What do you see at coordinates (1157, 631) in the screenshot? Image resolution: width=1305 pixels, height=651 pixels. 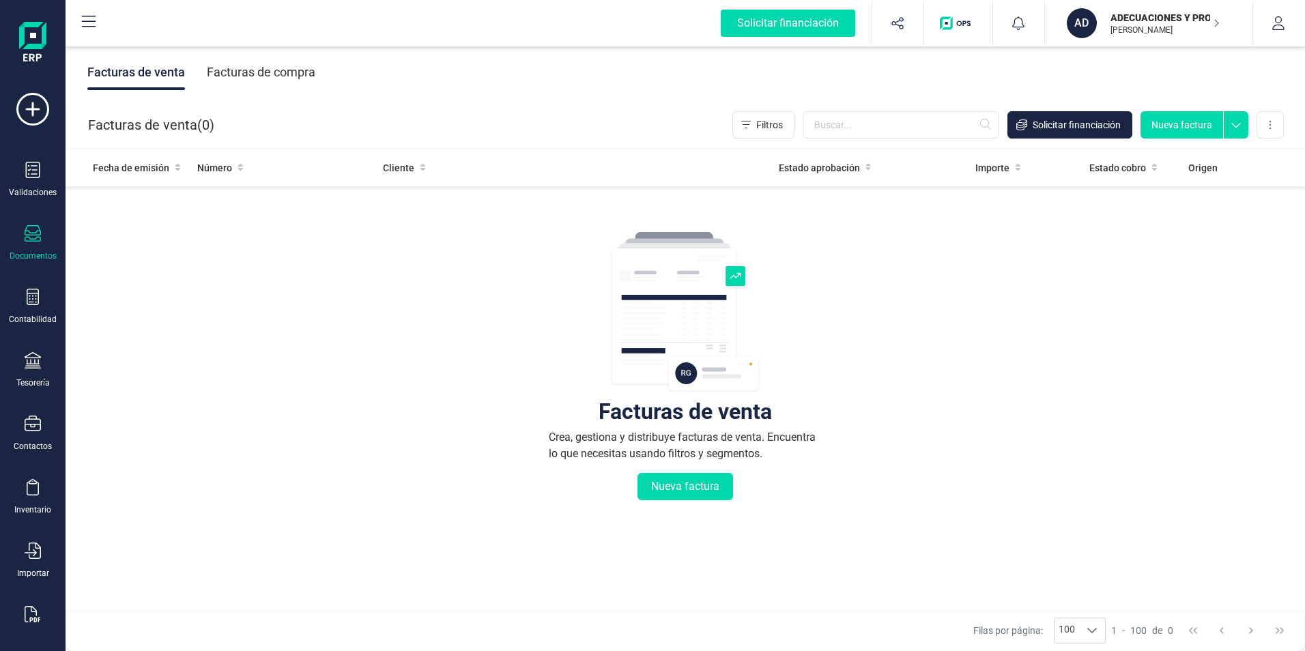 I see `span: de` at bounding box center [1157, 631].